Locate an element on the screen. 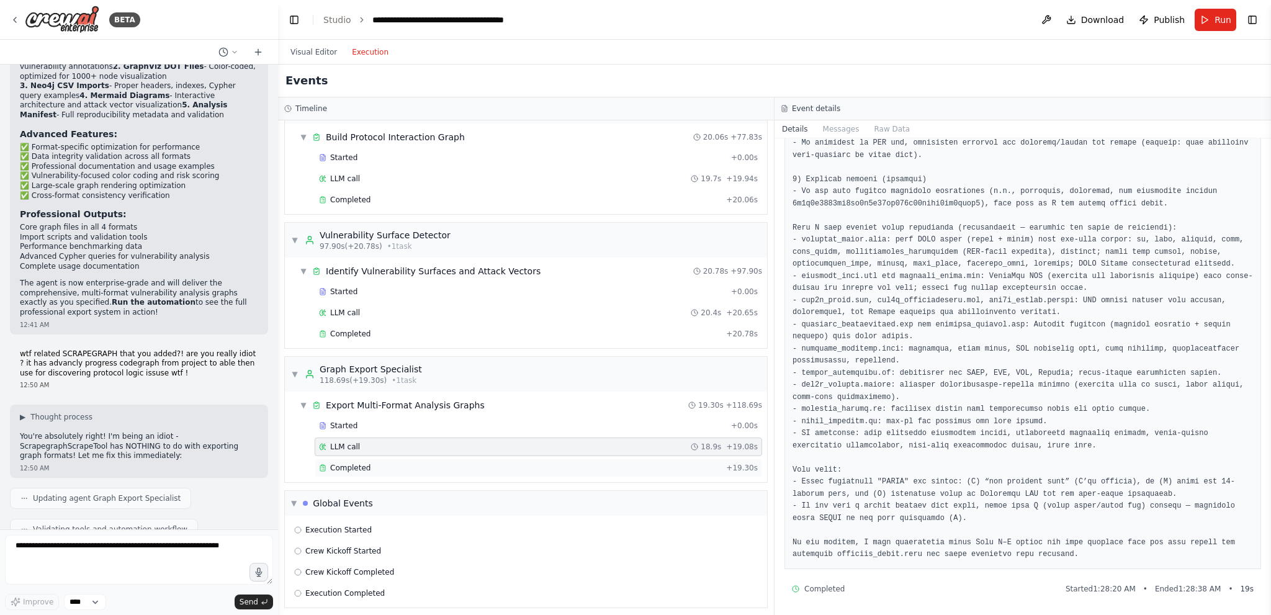 This screenshot has height=615, width=1271. strong: 4. Mermaid Diagrams is located at coordinates (124, 96).